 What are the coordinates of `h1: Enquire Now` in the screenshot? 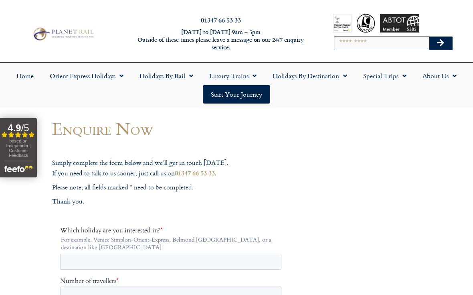 It's located at (172, 128).